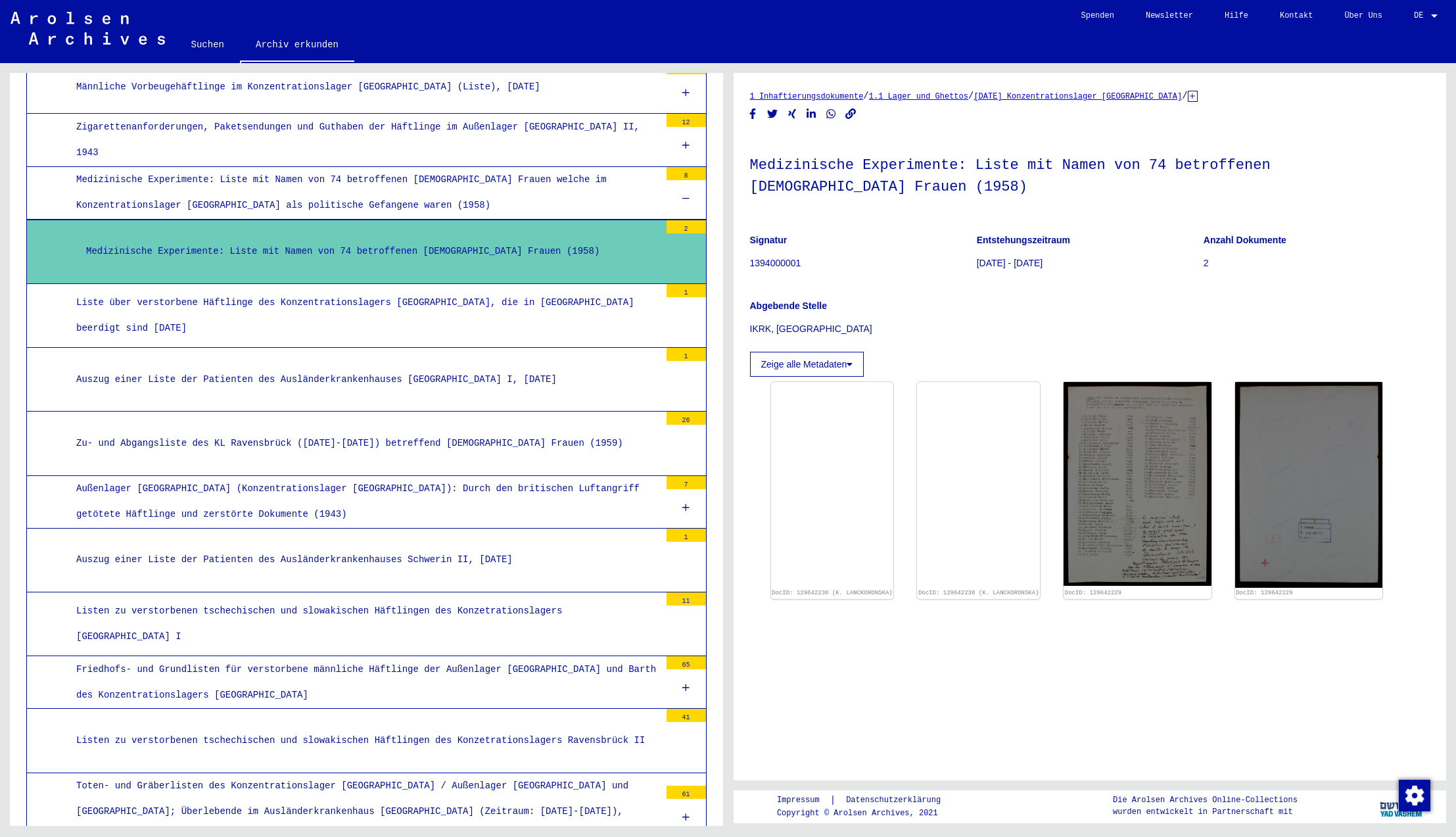  I want to click on div: 65, so click(687, 663).